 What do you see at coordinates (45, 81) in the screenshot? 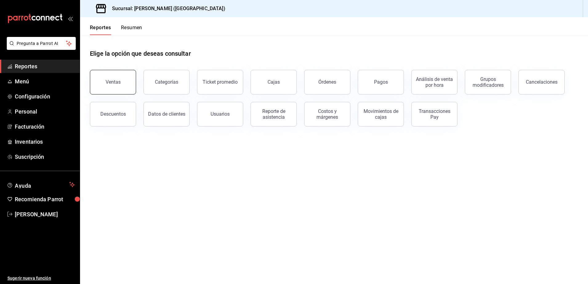
I see `span: Menú` at bounding box center [45, 81].